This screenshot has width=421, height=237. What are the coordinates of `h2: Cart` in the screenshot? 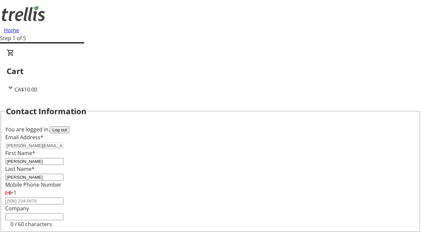 It's located at (210, 71).